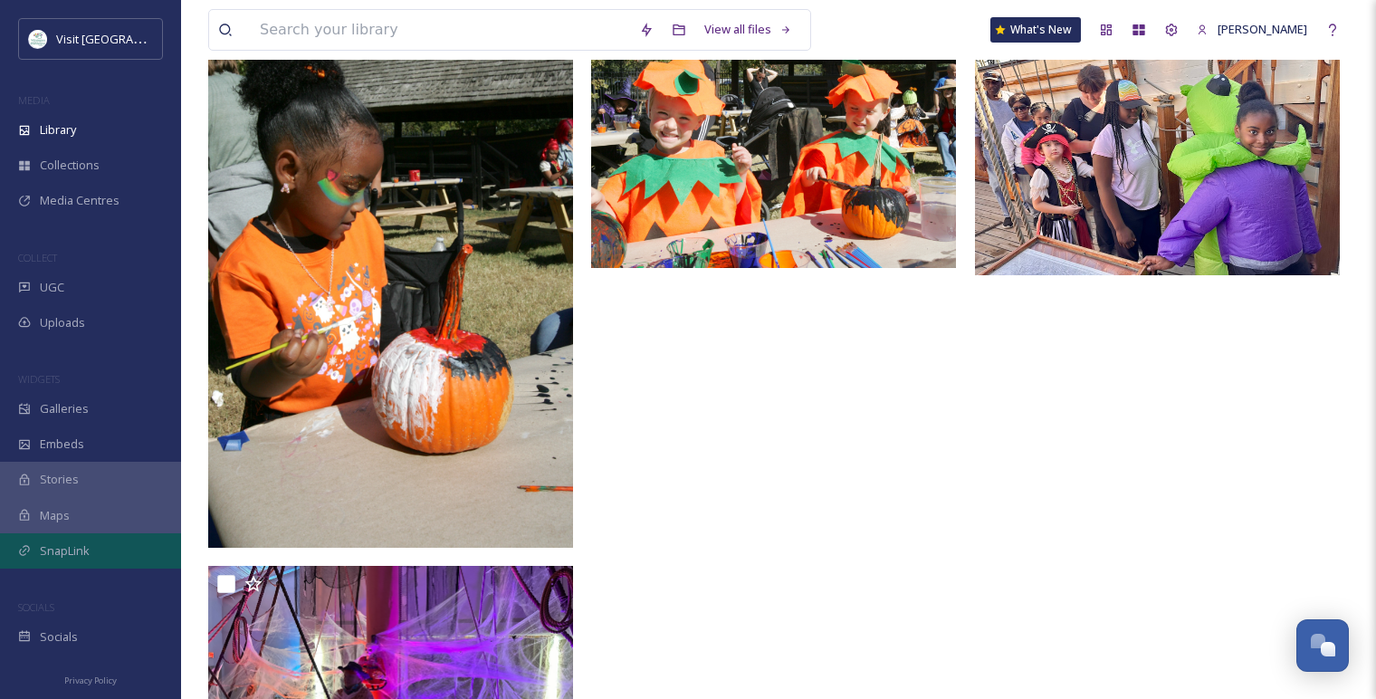 Image resolution: width=1376 pixels, height=699 pixels. I want to click on a: Privacy Policy, so click(91, 679).